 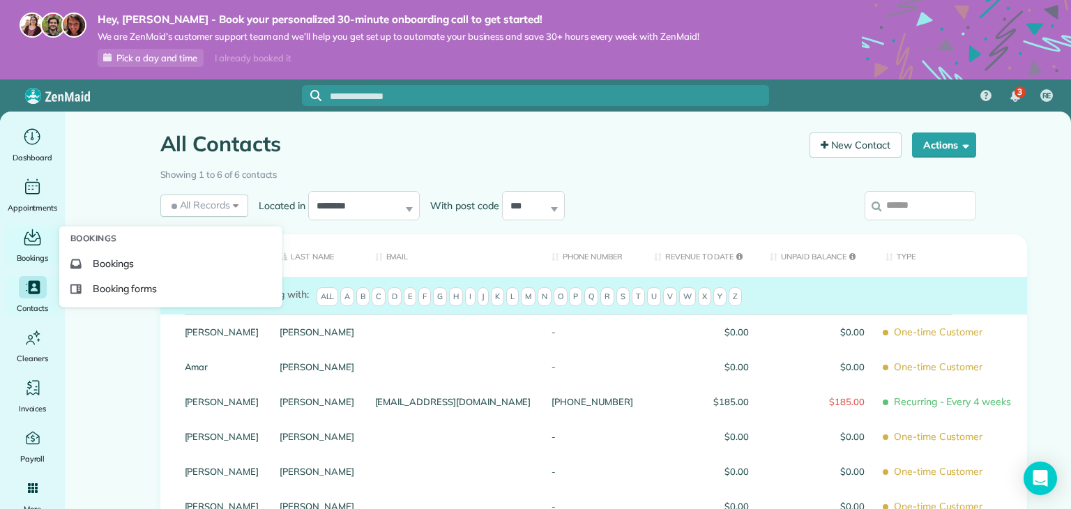 I want to click on span: E, so click(x=410, y=297).